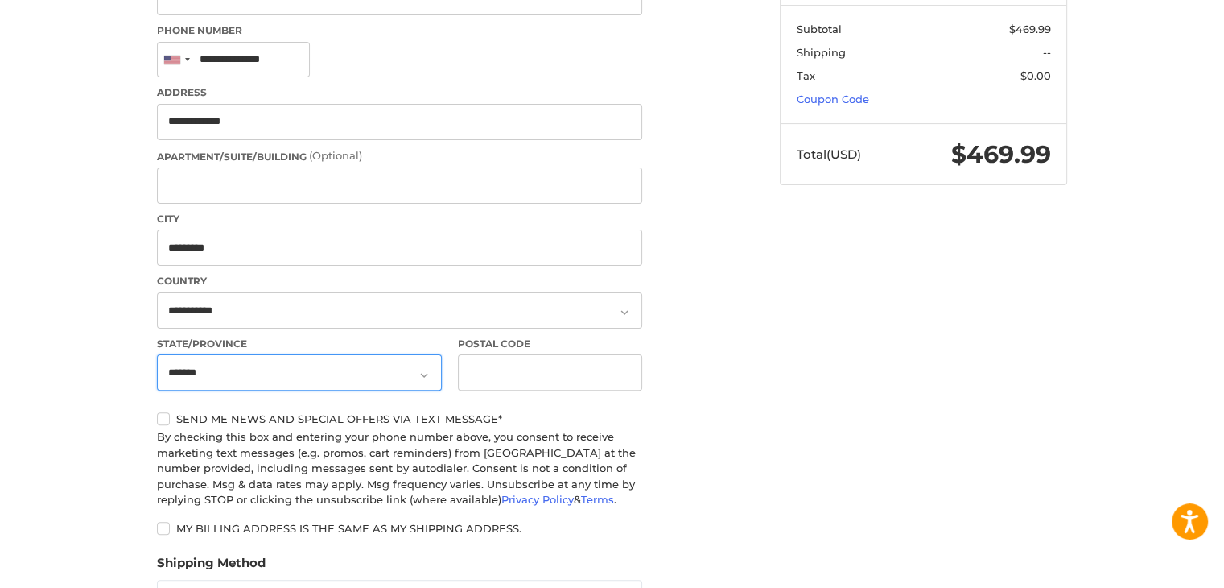  Describe the element at coordinates (211, 567) in the screenshot. I see `legend: Shipping Method` at that location.